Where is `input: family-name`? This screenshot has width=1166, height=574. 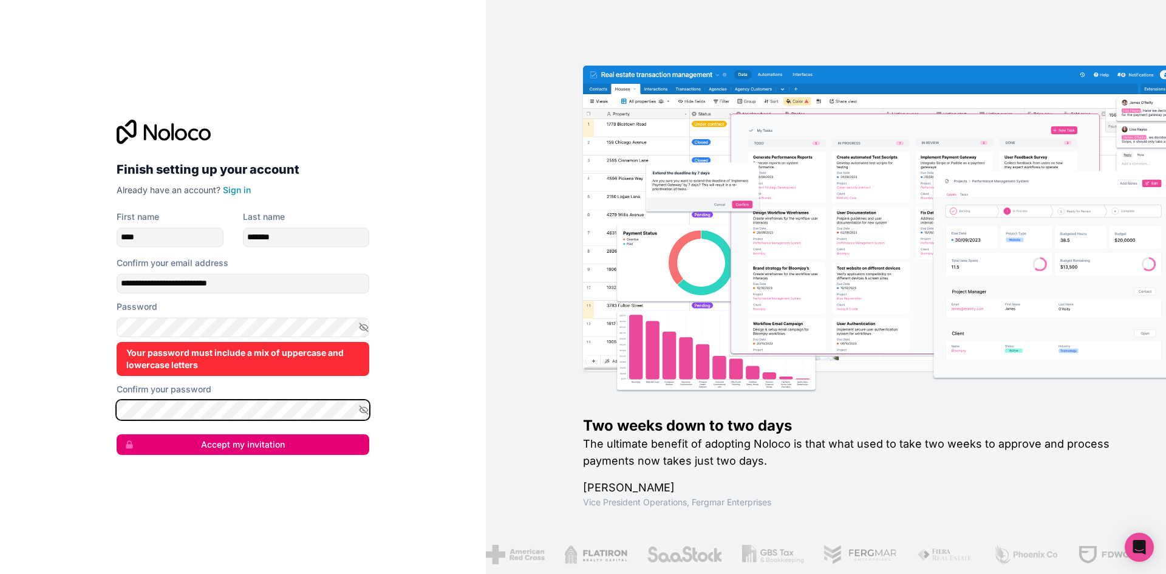
input: family-name is located at coordinates (306, 237).